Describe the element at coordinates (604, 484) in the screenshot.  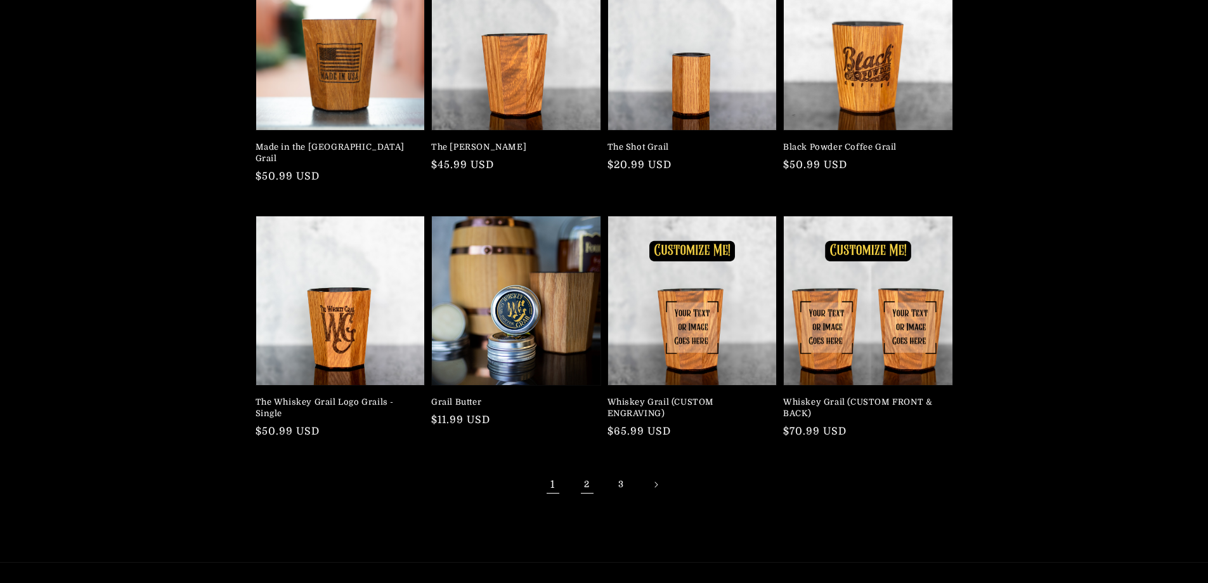
I see `nav: Pagination` at that location.